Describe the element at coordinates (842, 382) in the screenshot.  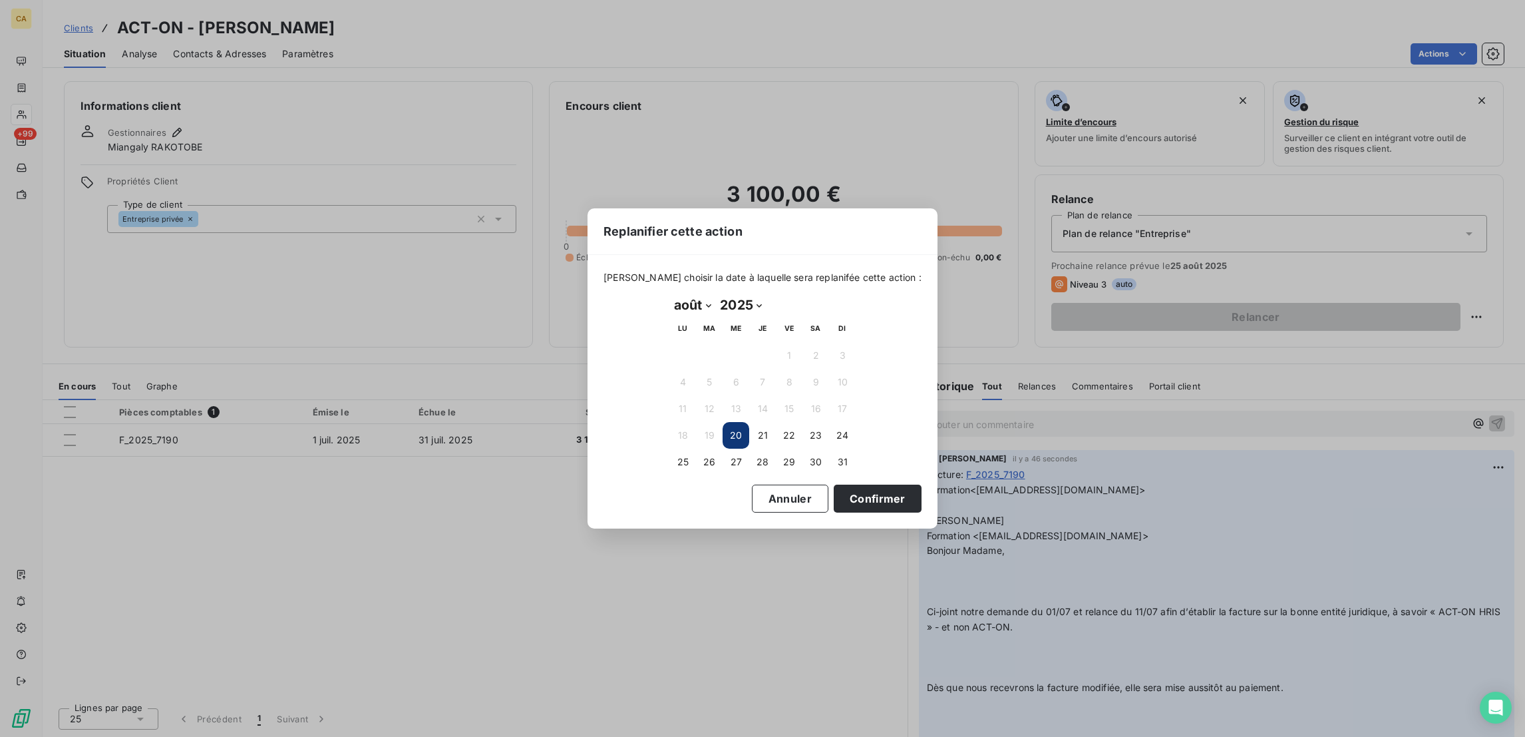
I see `button: 10` at that location.